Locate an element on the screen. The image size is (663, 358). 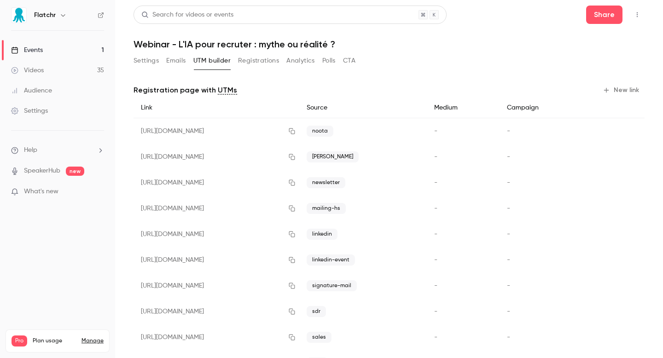
div: Events is located at coordinates (27, 50).